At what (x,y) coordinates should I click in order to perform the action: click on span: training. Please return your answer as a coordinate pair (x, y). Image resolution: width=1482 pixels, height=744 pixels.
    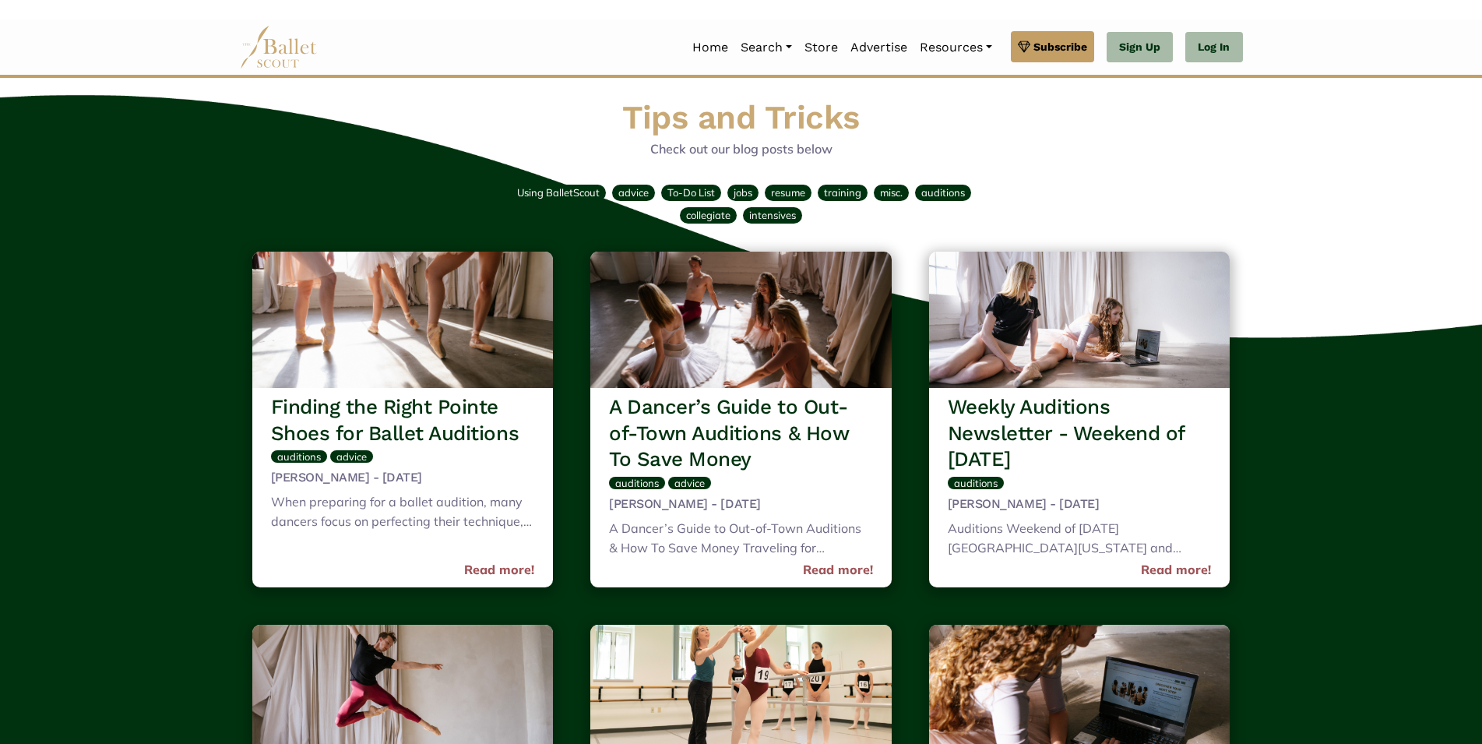
    Looking at the image, I should click on (842, 192).